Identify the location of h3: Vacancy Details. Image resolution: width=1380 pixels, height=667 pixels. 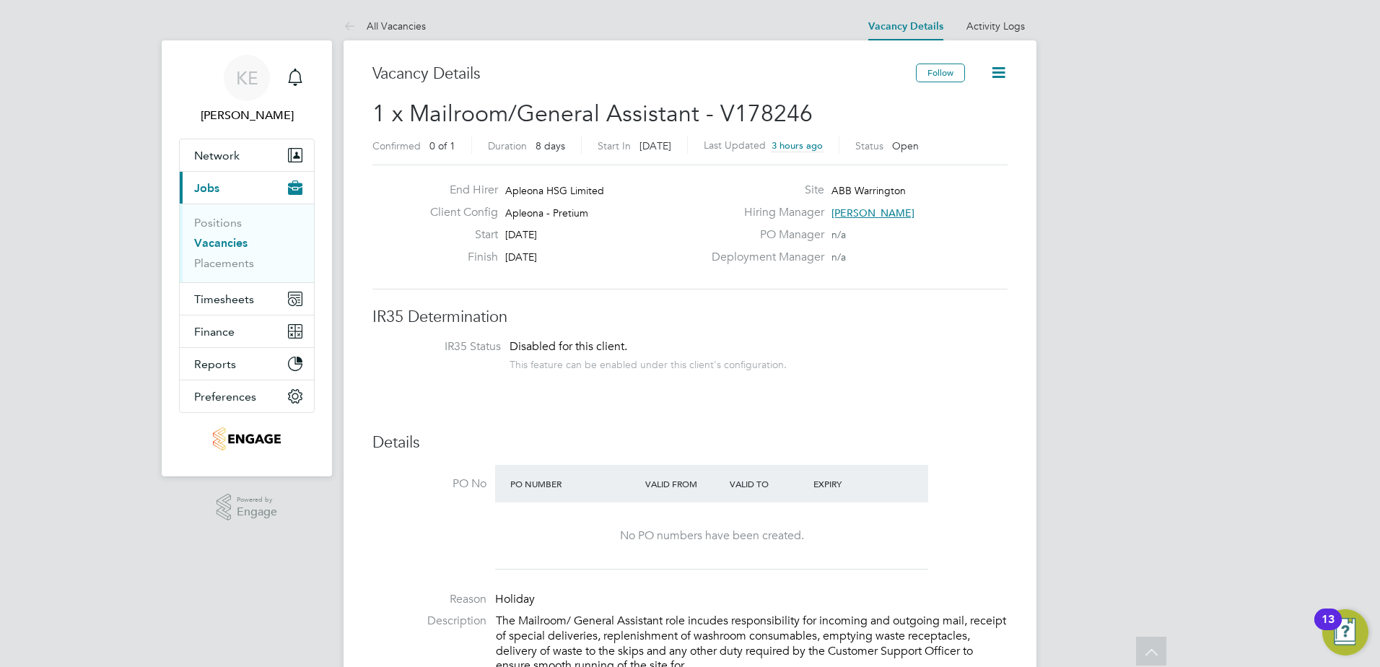
(644, 74).